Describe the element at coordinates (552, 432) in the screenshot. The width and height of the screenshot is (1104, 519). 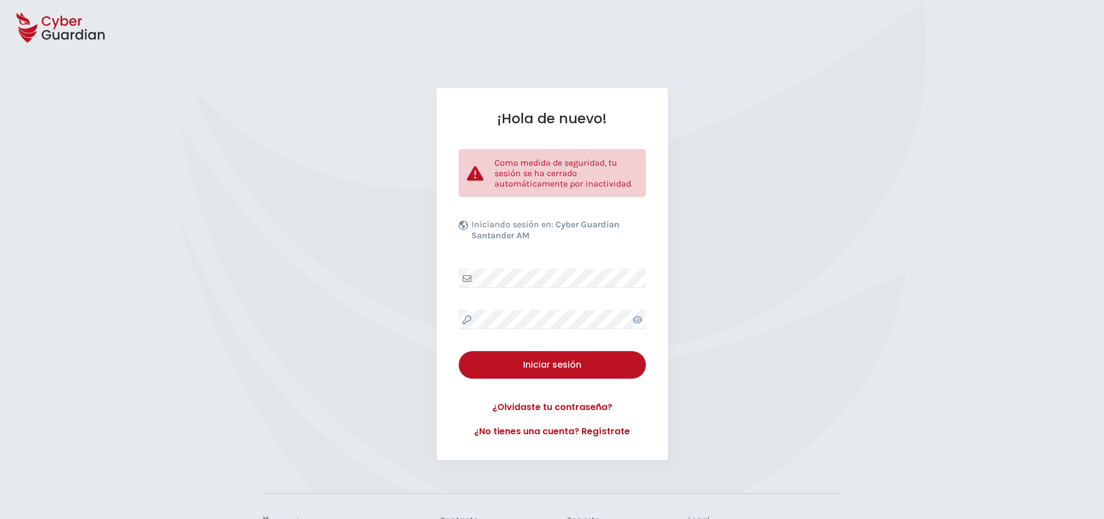
I see `a: ¿No tienes una cuenta? Regístrate` at that location.